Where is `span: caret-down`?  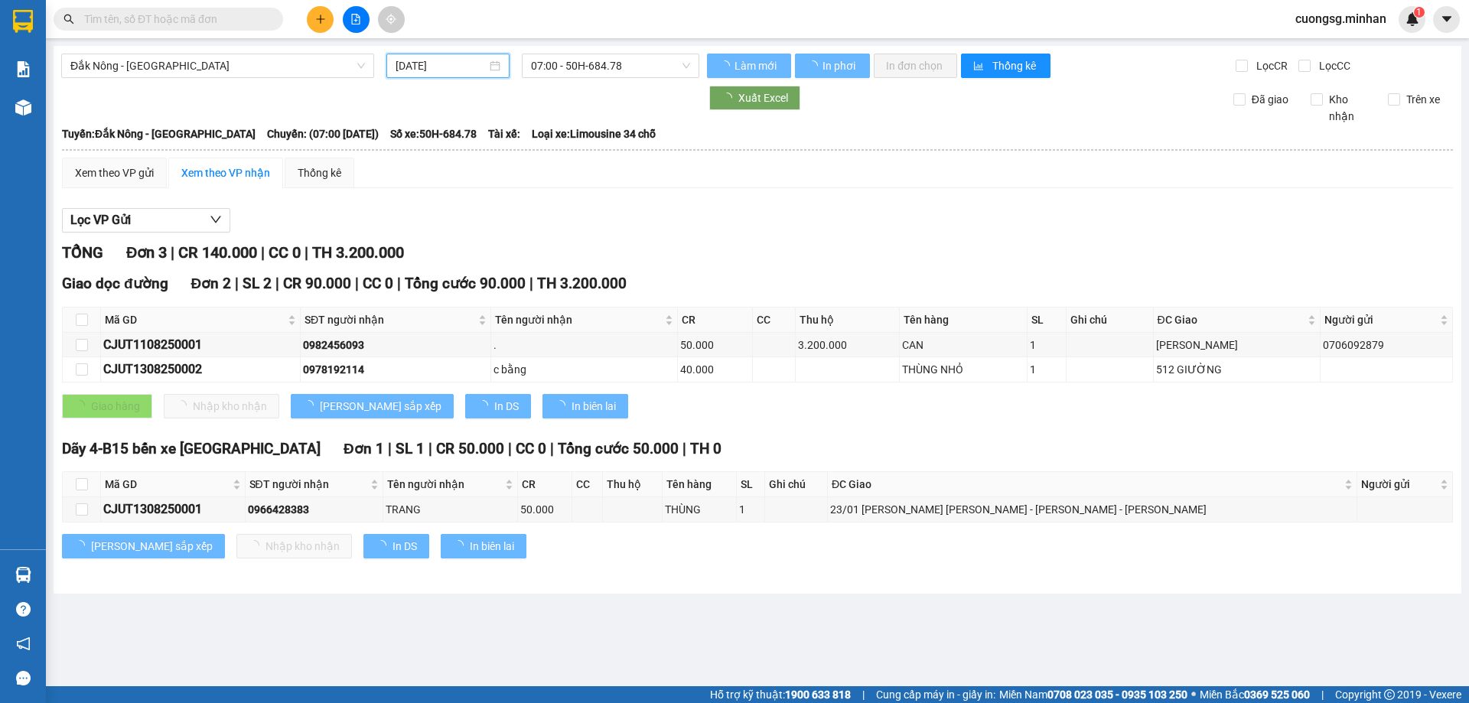
span: caret-down is located at coordinates (1447, 19).